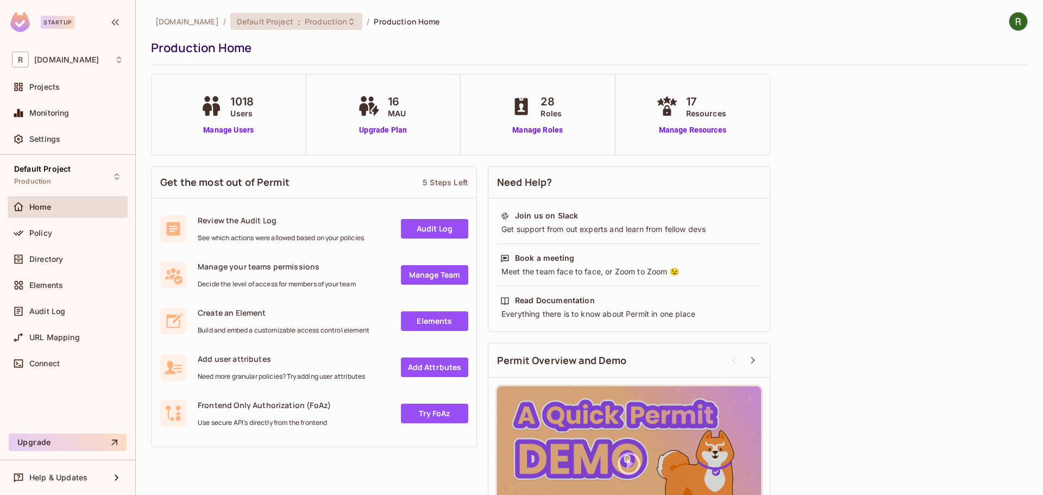 The height and width of the screenshot is (495, 1043). What do you see at coordinates (383, 130) in the screenshot?
I see `a: Upgrade Plan` at bounding box center [383, 130].